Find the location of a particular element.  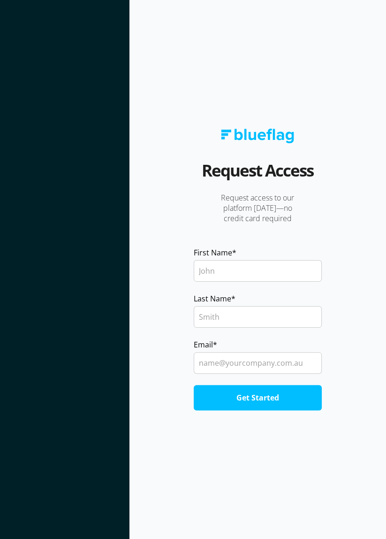

span: Email is located at coordinates (203, 345).